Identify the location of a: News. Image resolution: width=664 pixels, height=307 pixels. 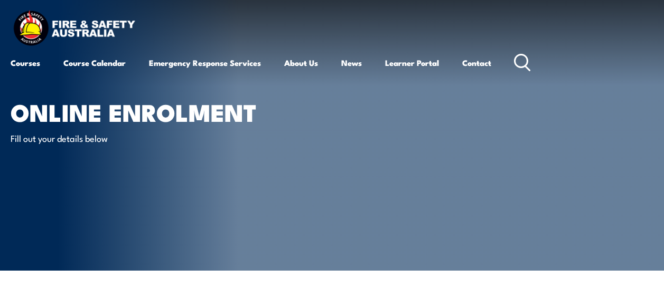
(351, 63).